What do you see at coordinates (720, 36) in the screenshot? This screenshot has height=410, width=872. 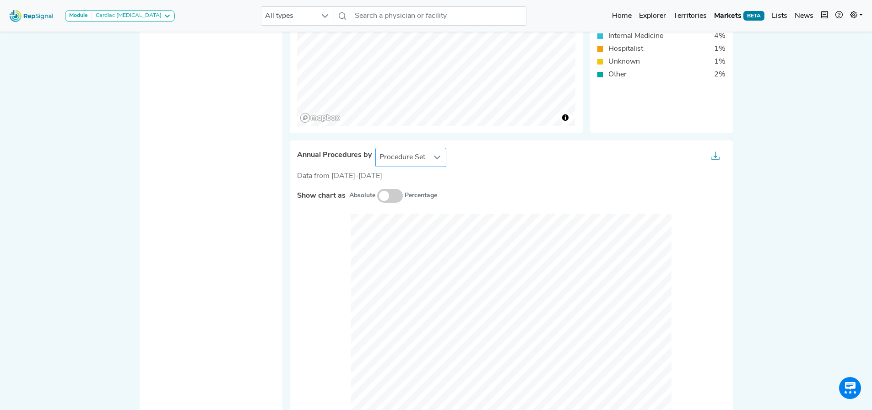 I see `div: 4%` at bounding box center [720, 36].